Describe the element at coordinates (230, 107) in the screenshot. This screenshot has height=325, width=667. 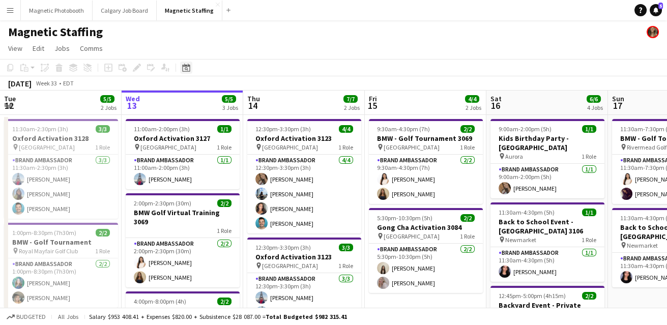
I see `div: 3 Jobs` at that location.